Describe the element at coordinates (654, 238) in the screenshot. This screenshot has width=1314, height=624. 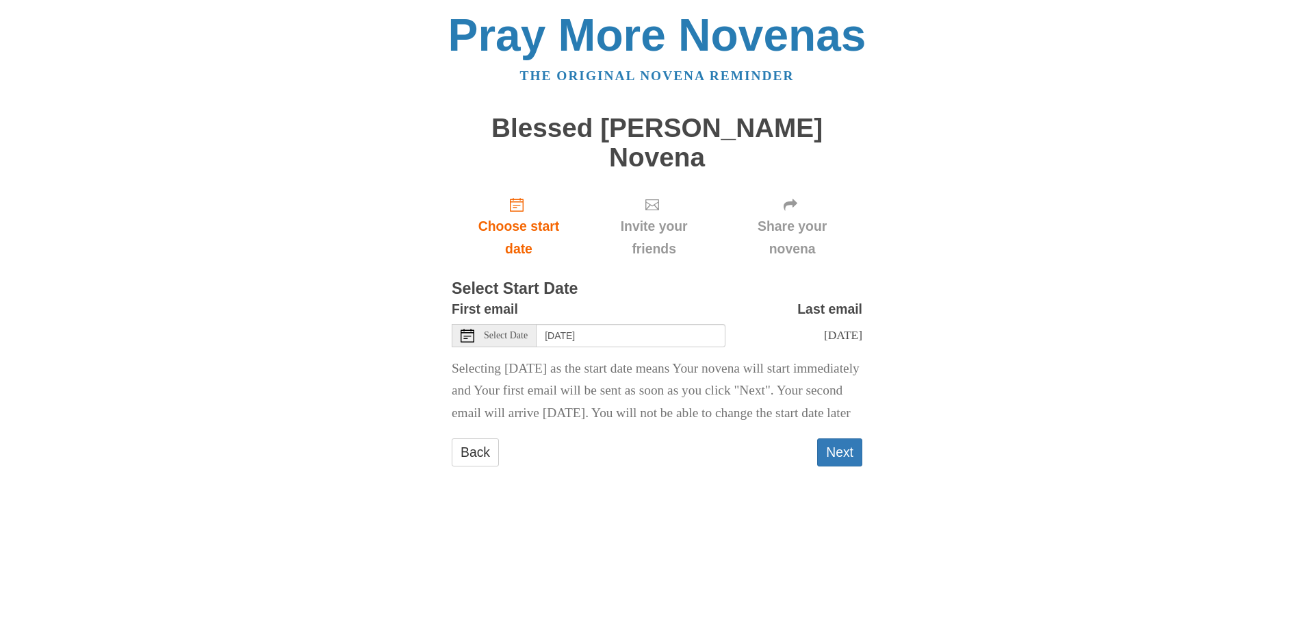
I see `span: Invite your friends` at that location.